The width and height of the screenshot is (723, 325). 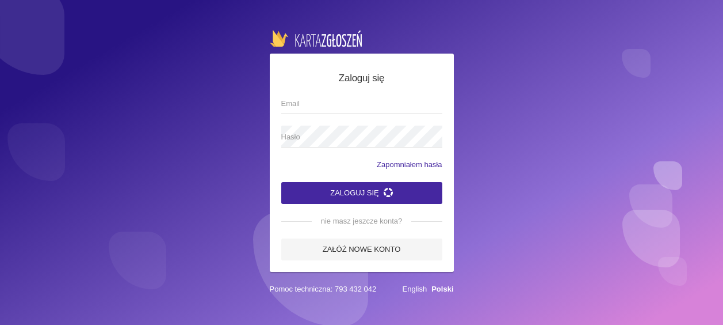 What do you see at coordinates (362, 193) in the screenshot?
I see `button: Zaloguj się` at bounding box center [362, 193].